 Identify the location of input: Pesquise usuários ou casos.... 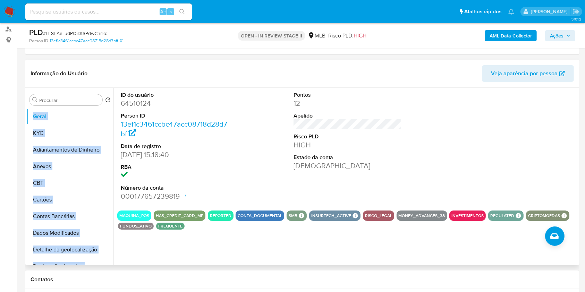
(109, 12).